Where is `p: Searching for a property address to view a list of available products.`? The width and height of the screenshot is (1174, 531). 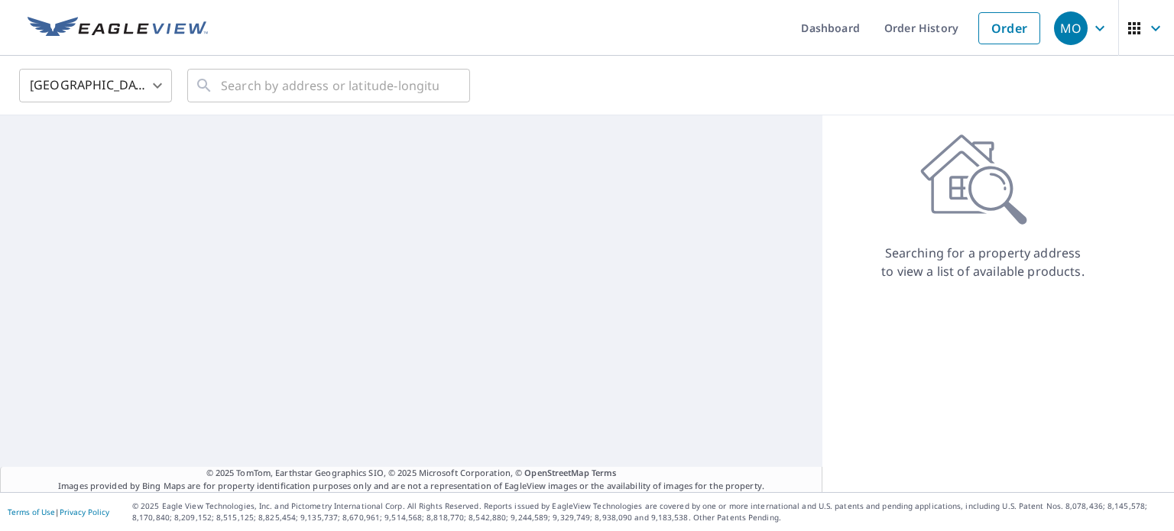
p: Searching for a property address to view a list of available products. is located at coordinates (983, 262).